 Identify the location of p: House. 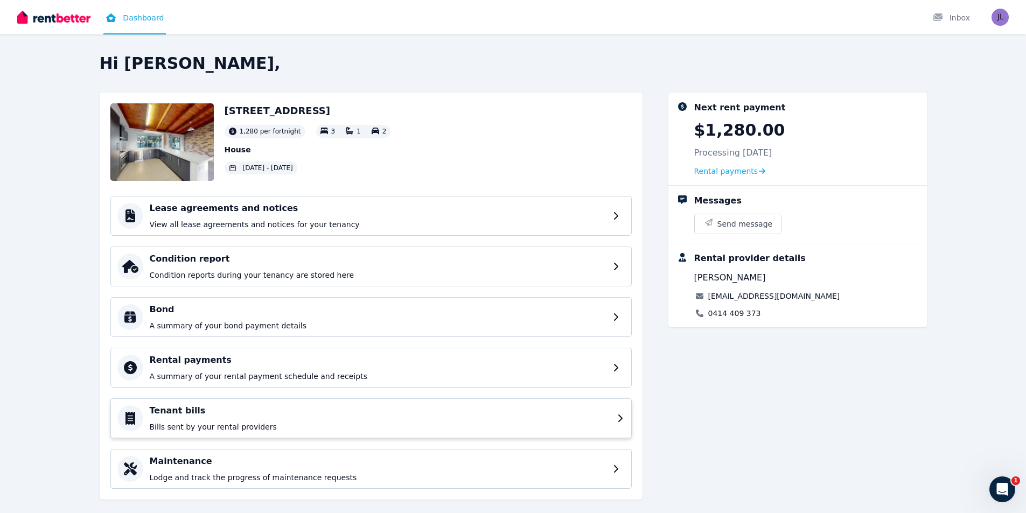
(308, 150).